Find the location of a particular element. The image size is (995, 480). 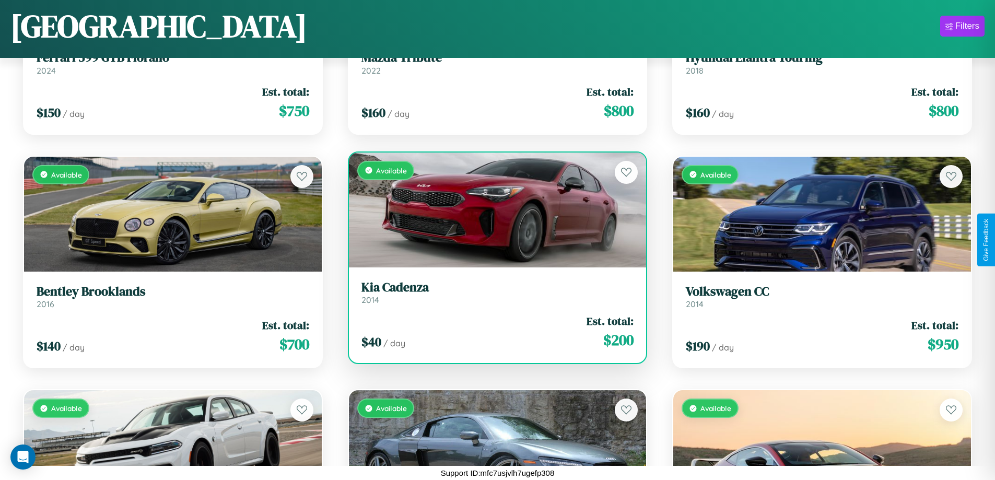

p: Support ID: mfc7usjvlh7ugefp308 is located at coordinates (498, 473).